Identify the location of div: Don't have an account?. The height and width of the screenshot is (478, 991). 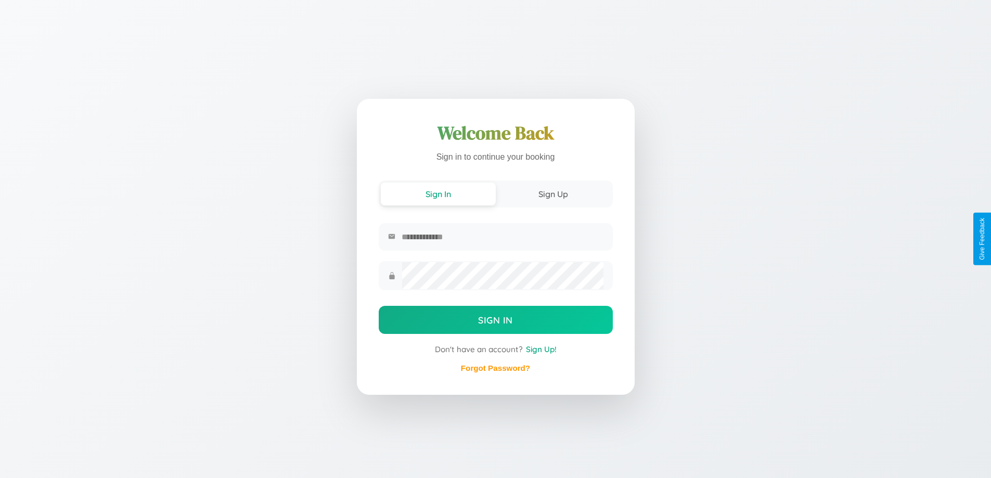
(496, 349).